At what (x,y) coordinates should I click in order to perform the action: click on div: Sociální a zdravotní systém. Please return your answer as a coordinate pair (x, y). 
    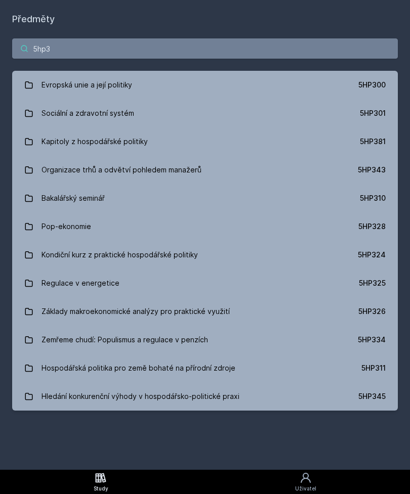
    Looking at the image, I should click on (87, 113).